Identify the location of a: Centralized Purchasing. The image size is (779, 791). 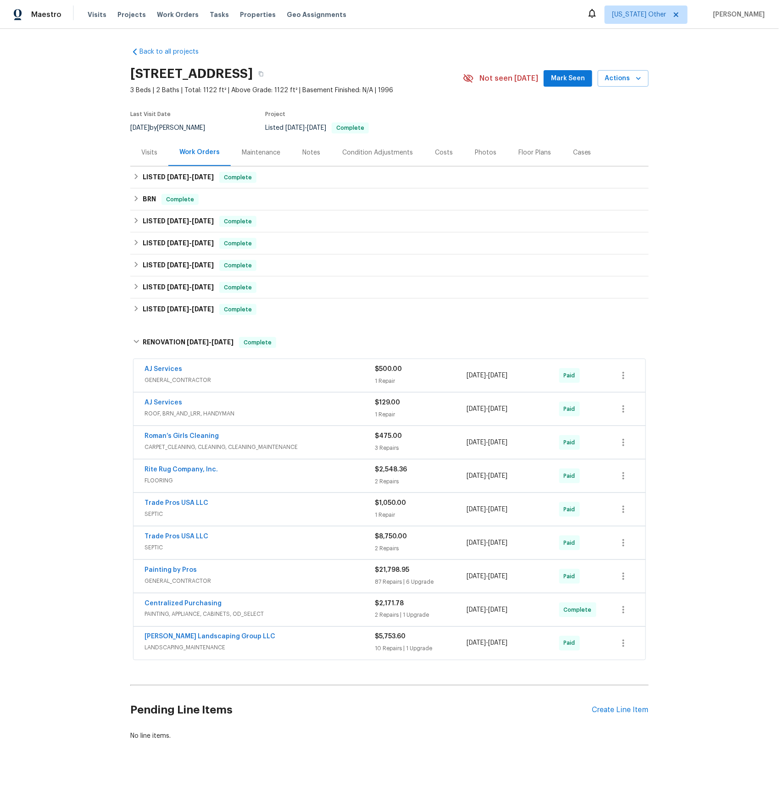
(183, 604).